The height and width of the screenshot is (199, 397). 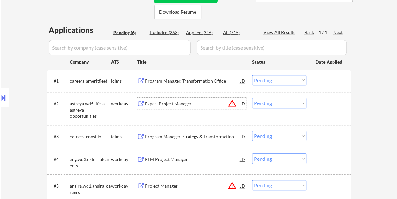 I want to click on div: #4, so click(x=59, y=159).